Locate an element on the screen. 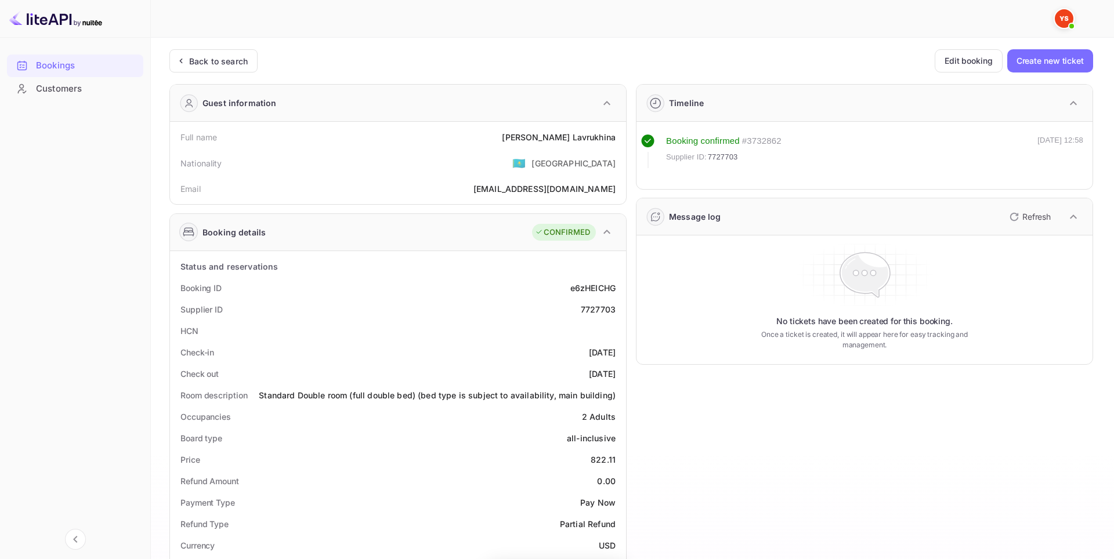 This screenshot has width=1114, height=559. div: Board type is located at coordinates (201, 438).